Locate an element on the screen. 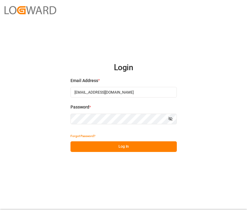 This screenshot has width=247, height=210. span: Password is located at coordinates (80, 107).